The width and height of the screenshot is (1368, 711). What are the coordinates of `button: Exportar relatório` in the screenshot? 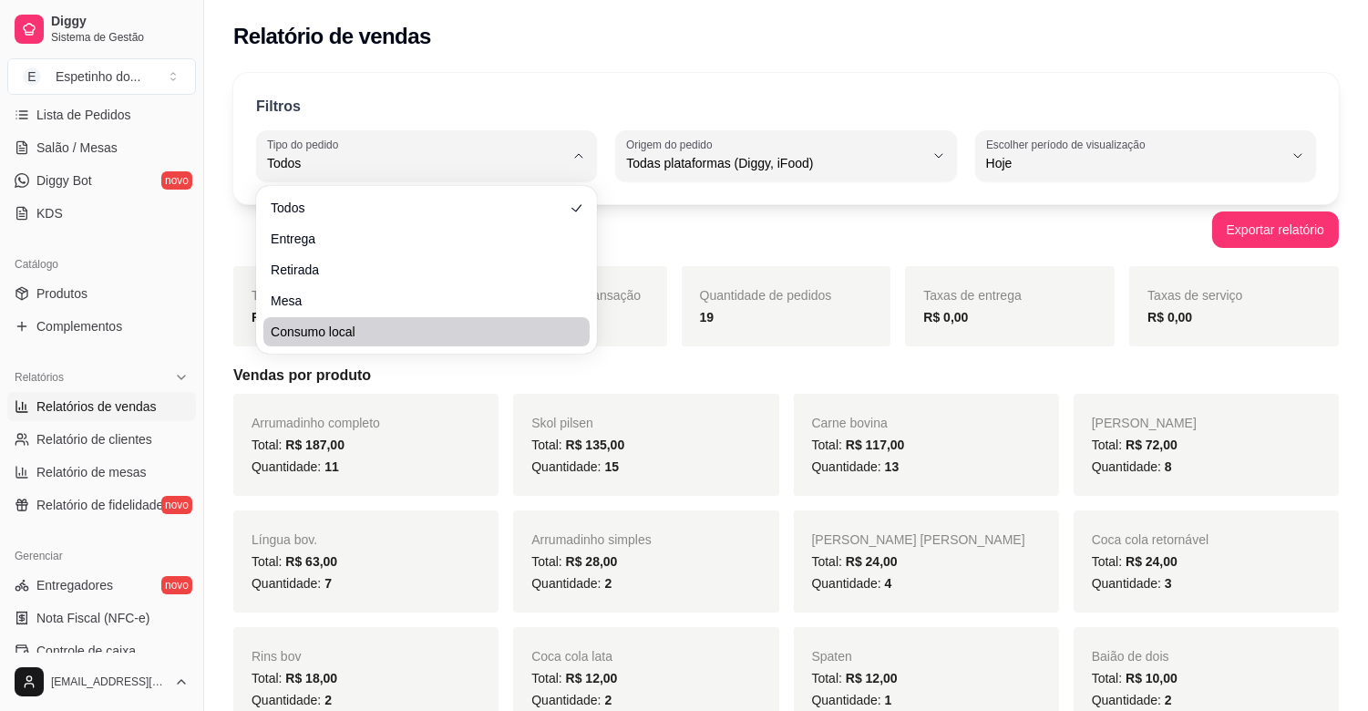 It's located at (1275, 230).